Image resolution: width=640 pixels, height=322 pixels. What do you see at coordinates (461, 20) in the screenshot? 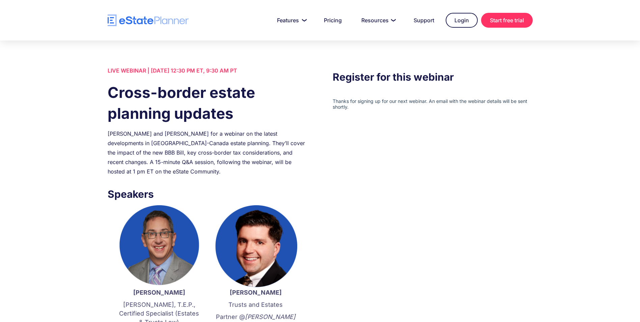
I see `a: Login` at bounding box center [461, 20].